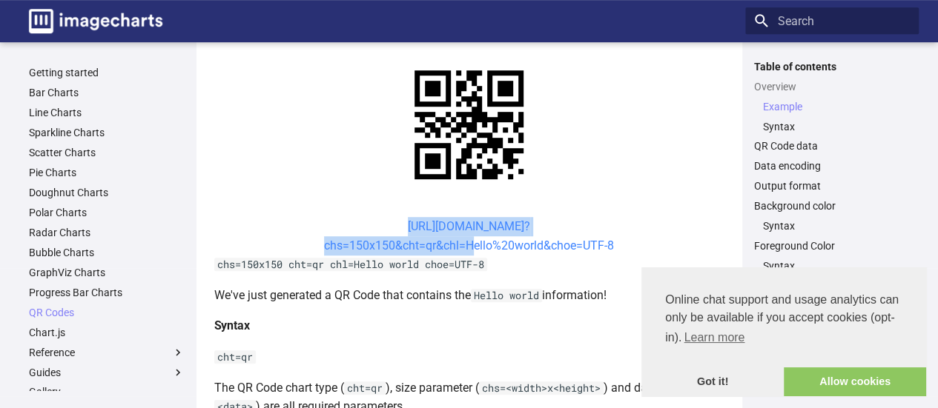 This screenshot has height=408, width=938. What do you see at coordinates (107, 173) in the screenshot?
I see `a: Pie Charts` at bounding box center [107, 173].